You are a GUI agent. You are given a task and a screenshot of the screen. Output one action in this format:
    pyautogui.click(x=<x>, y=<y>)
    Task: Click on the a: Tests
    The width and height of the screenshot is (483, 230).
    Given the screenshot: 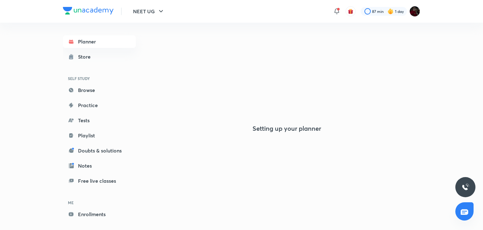 What is the action you would take?
    pyautogui.click(x=99, y=120)
    